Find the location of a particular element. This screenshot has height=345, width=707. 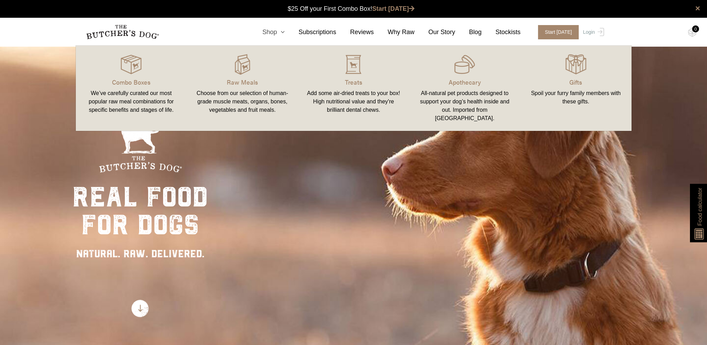

div: We’ve carefully curated our most popular raw meal combinations for specific benefits and stages o... is located at coordinates (132, 102).